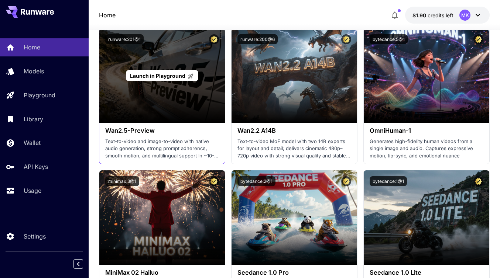  I want to click on p: Generates high-fidelity human videos from a single image and audio. Captures expressive motion, l..., so click(426, 149).